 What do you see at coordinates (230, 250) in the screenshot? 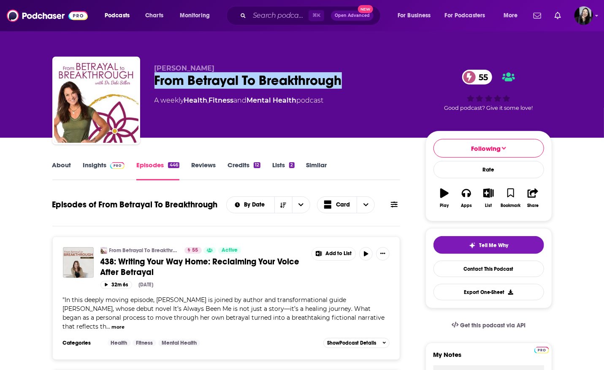
I see `a: Active` at bounding box center [230, 250].